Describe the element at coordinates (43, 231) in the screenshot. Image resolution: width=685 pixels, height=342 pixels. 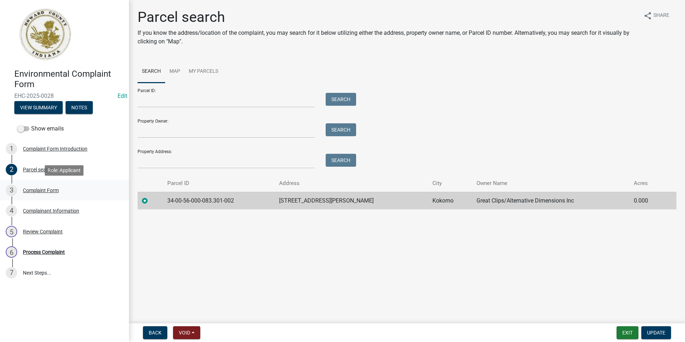
I see `div: Review Complaint` at that location.